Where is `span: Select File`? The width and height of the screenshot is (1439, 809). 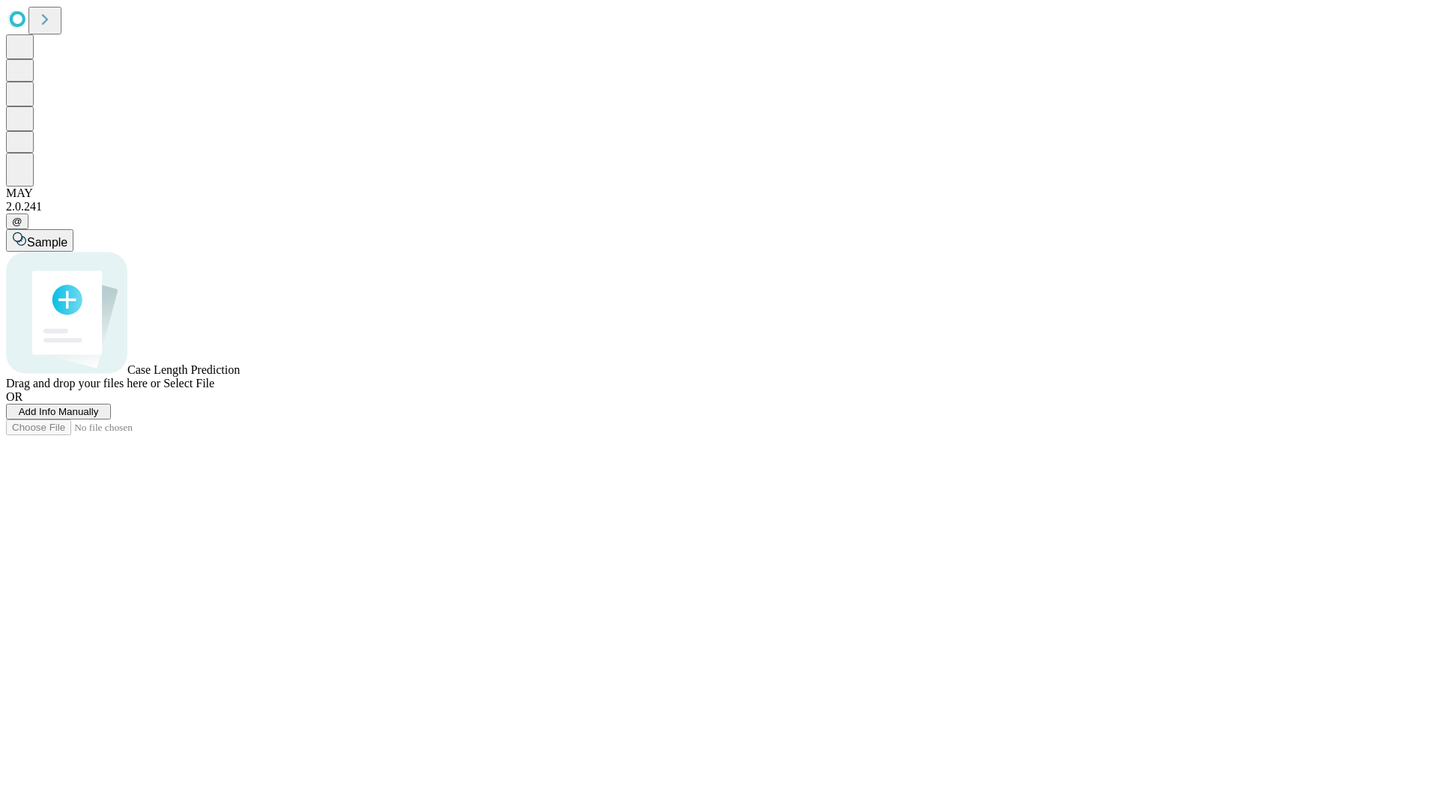
span: Select File is located at coordinates (189, 383).